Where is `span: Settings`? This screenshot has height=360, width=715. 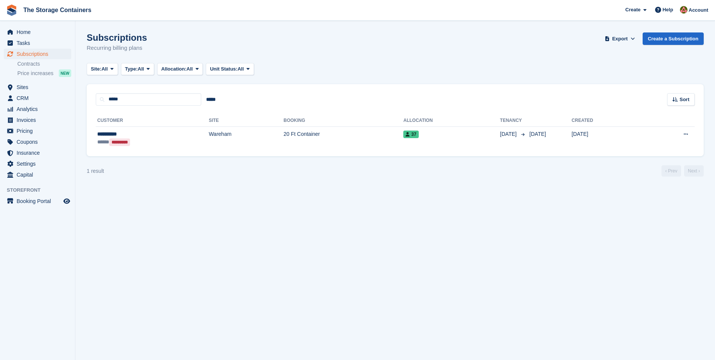
span: Settings is located at coordinates (39, 164).